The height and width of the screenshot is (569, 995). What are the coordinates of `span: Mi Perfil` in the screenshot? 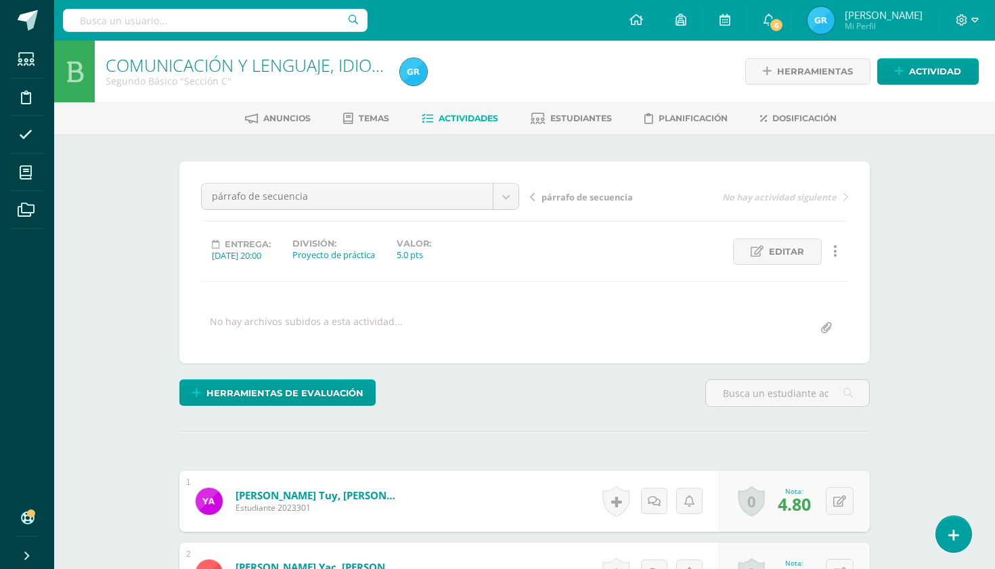 It's located at (884, 26).